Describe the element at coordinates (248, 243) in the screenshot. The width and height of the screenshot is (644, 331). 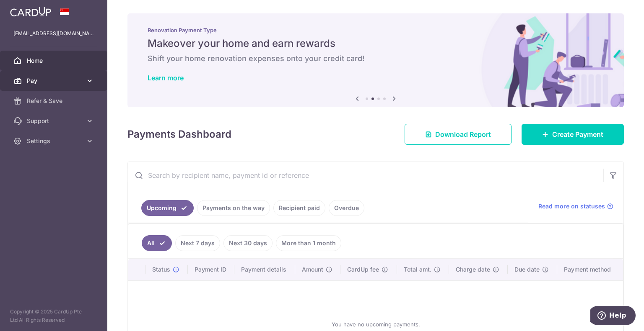
I see `a: Next 30 days` at that location.